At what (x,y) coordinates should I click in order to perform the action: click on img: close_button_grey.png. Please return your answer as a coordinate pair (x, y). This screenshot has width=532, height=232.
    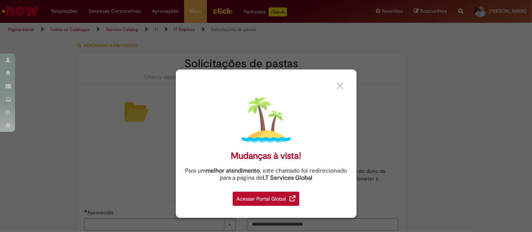
    Looking at the image, I should click on (340, 86).